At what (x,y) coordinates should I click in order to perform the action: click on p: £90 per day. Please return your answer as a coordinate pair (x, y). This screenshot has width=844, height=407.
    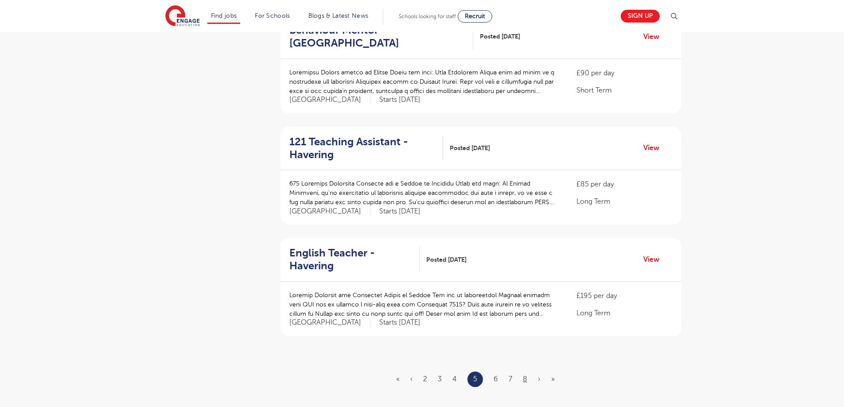
    Looking at the image, I should click on (624, 73).